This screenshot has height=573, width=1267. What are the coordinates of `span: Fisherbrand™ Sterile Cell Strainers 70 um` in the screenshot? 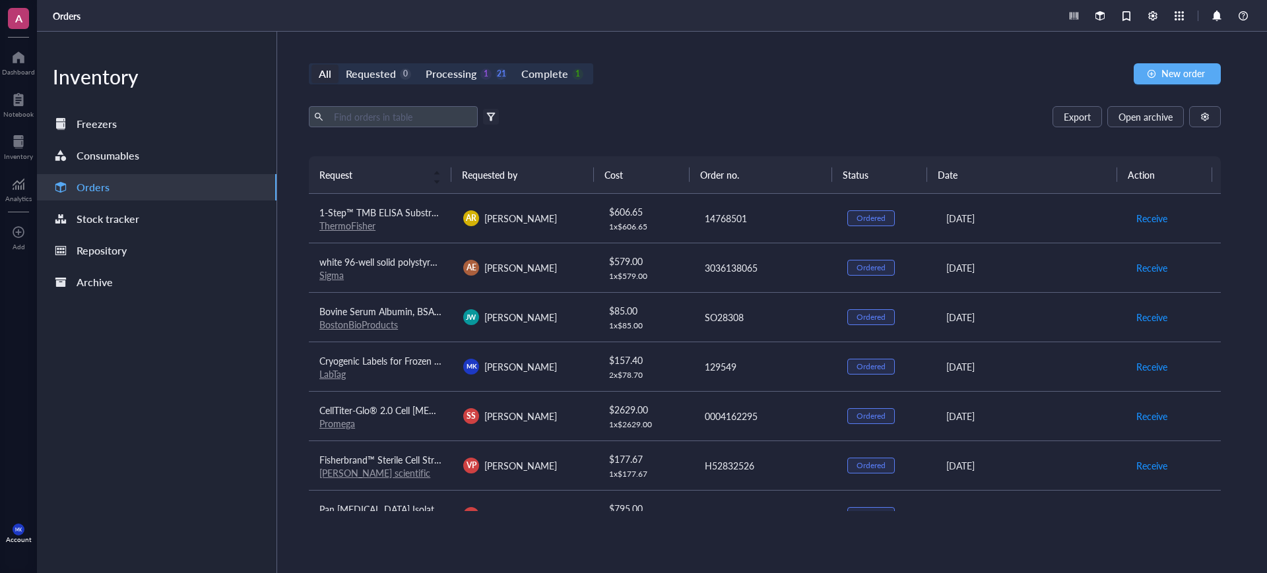 It's located at (403, 460).